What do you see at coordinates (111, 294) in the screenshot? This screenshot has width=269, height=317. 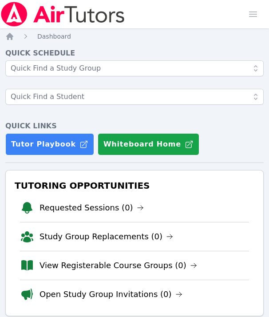 I see `a: Open Study Group Invitations (0)` at bounding box center [111, 294].